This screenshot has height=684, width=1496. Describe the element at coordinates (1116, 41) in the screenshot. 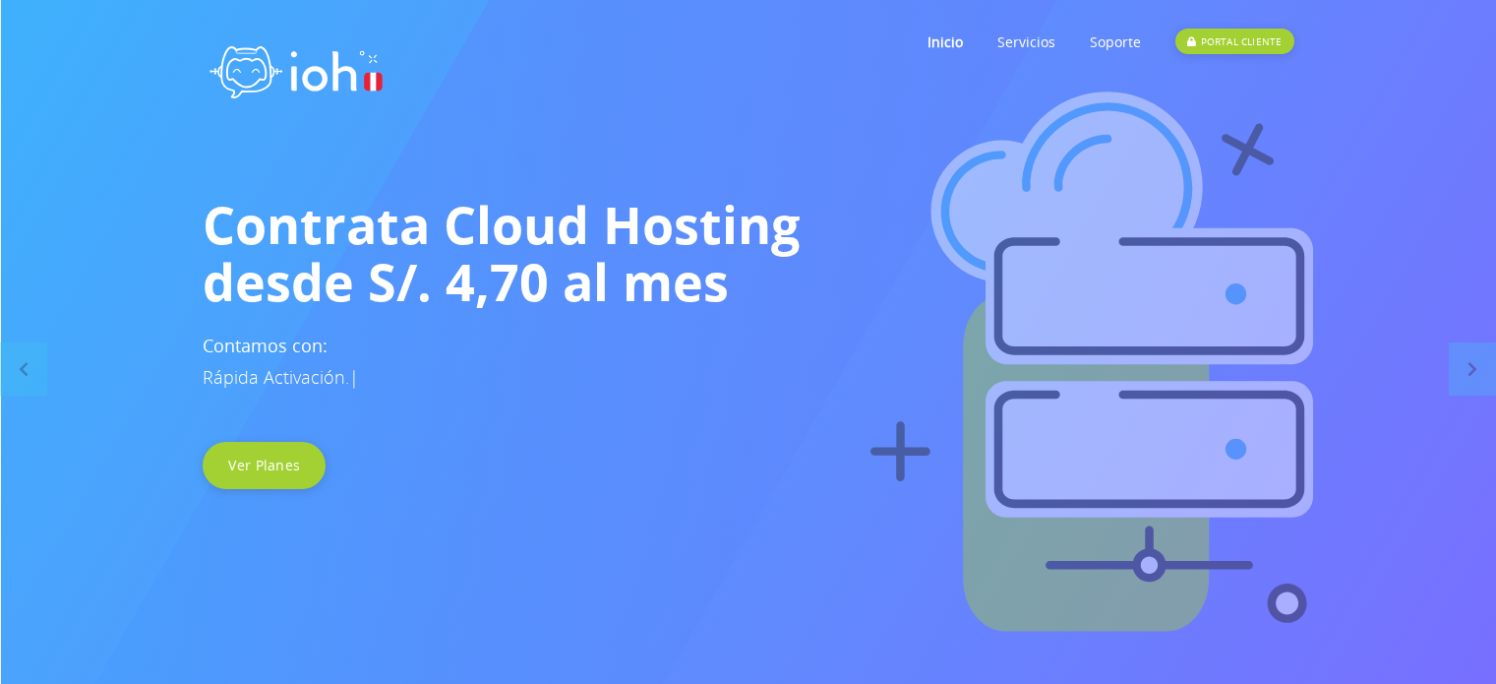

I see `a: Soporte` at that location.